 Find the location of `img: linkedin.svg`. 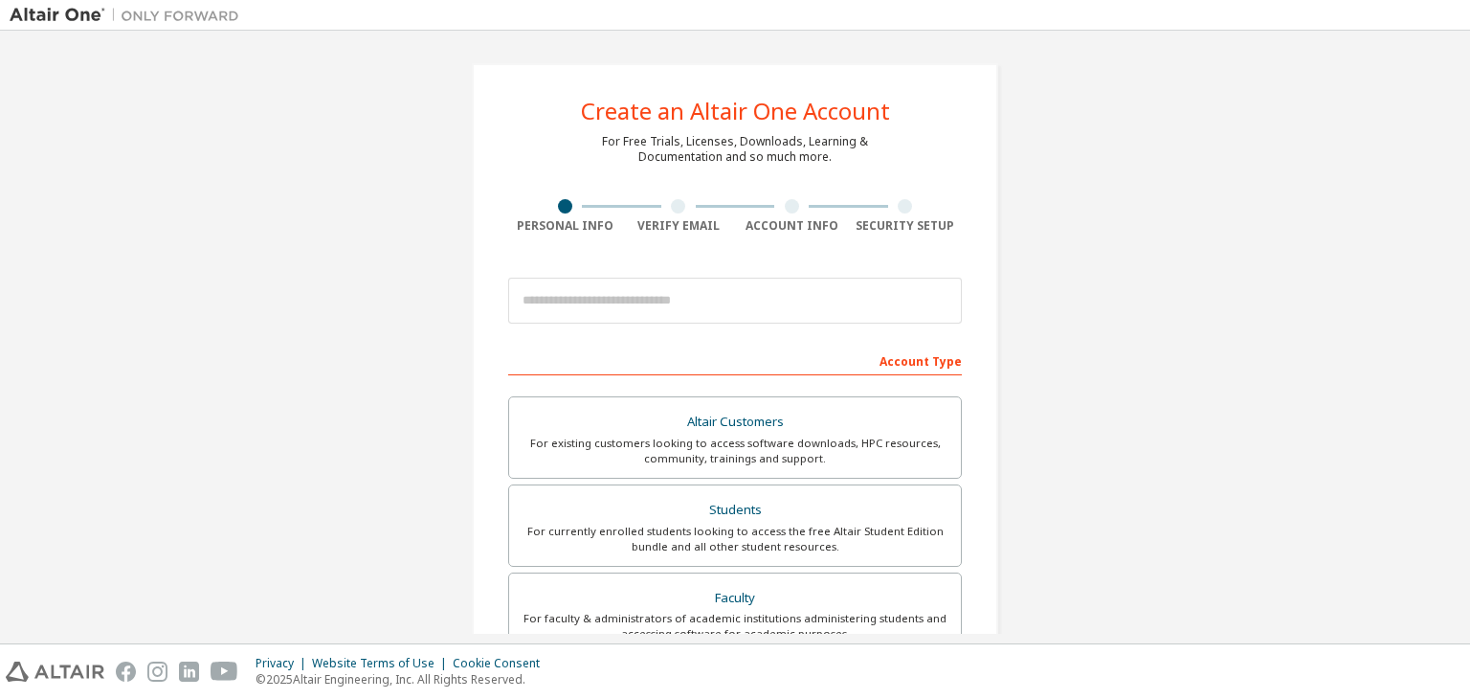

img: linkedin.svg is located at coordinates (189, 671).